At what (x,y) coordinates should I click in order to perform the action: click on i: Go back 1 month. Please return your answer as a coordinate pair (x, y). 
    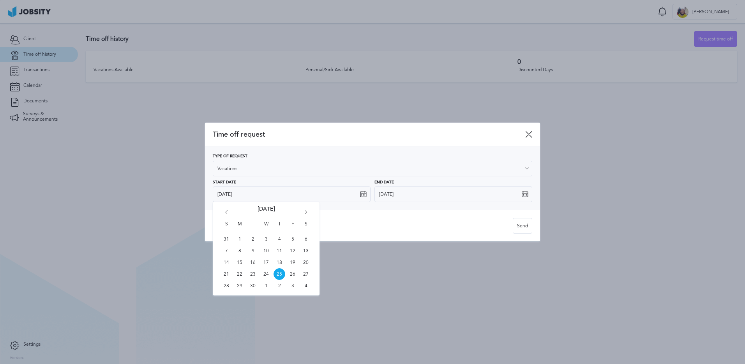
    Looking at the image, I should click on (226, 214).